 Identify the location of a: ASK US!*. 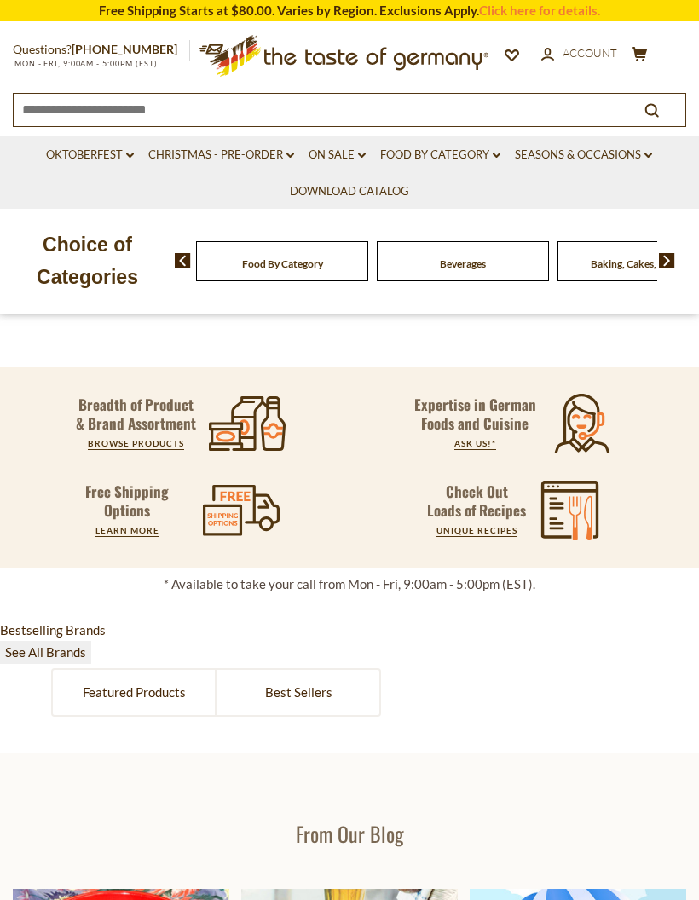
(475, 443).